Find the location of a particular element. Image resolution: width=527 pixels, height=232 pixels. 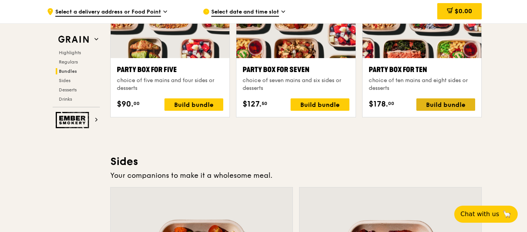

span: $127. is located at coordinates (252, 104).